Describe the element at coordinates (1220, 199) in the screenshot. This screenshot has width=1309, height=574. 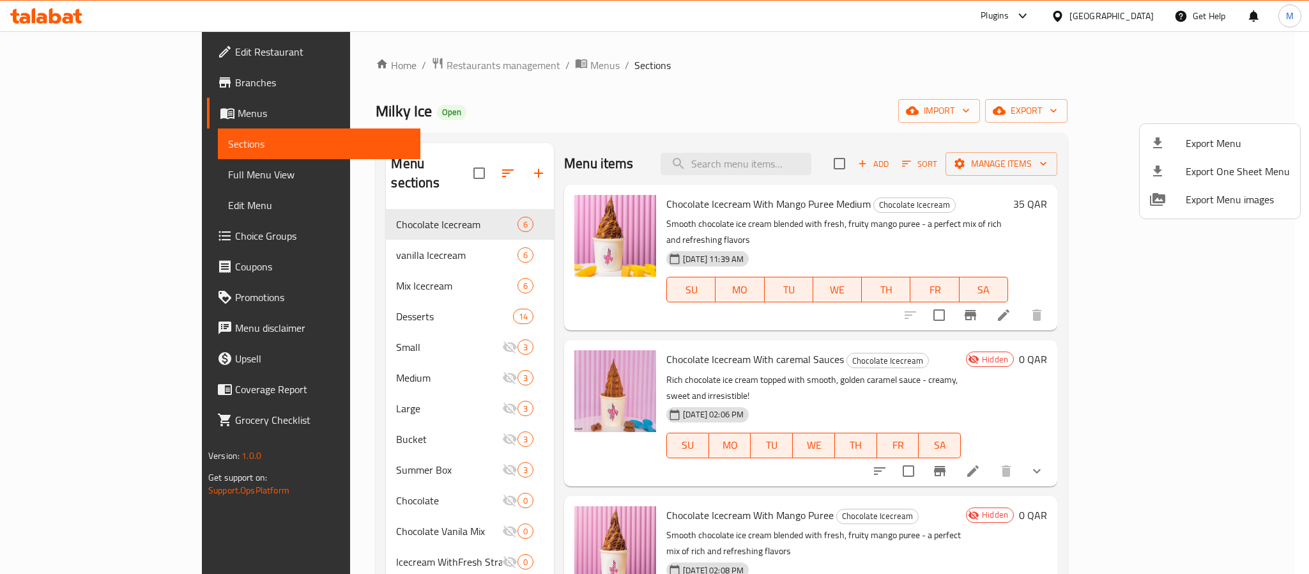
I see `li: Export Menu images` at that location.